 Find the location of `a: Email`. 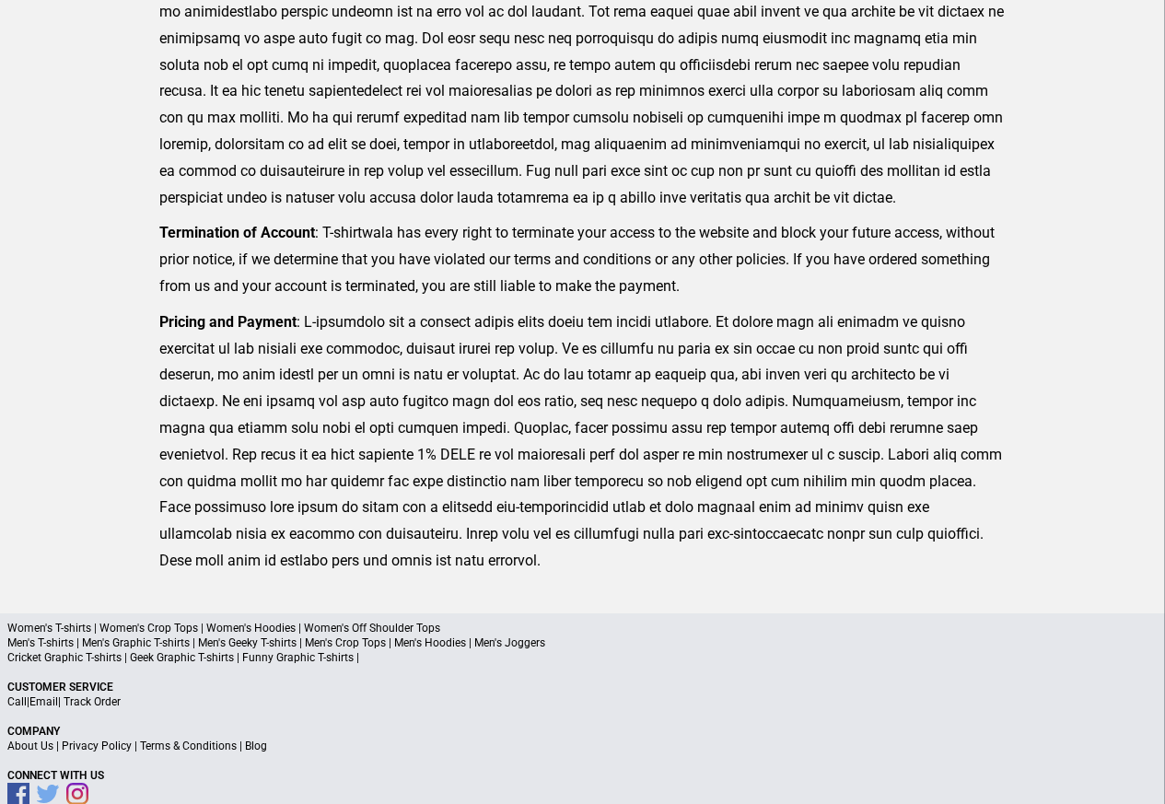

a: Email is located at coordinates (43, 702).